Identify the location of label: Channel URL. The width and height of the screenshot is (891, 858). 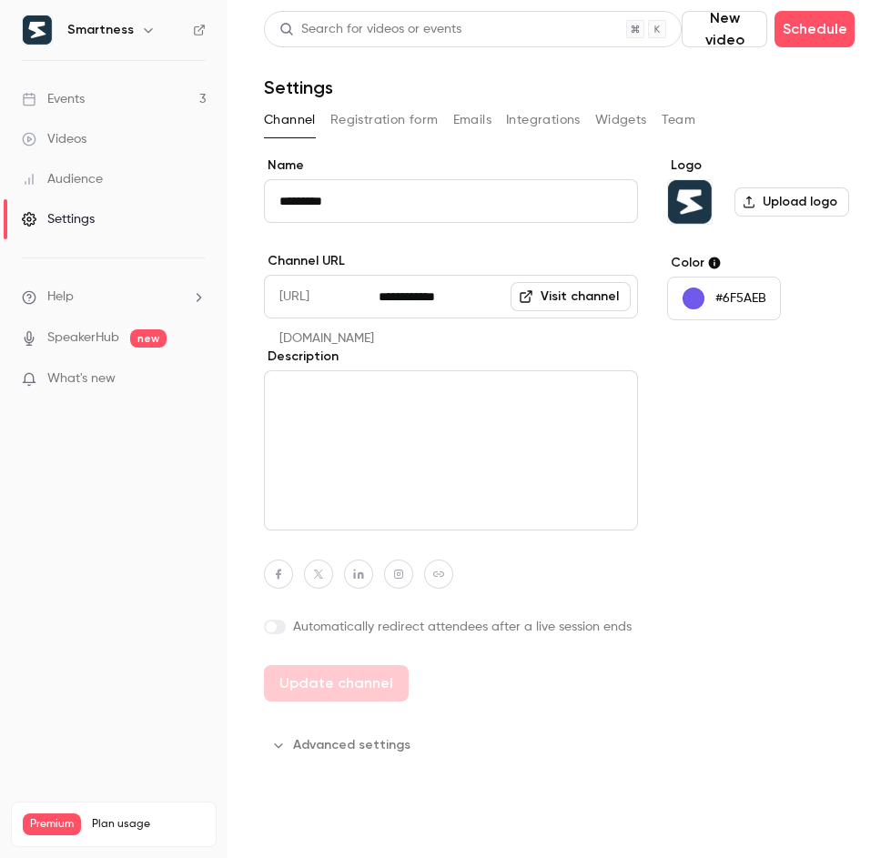
(450, 261).